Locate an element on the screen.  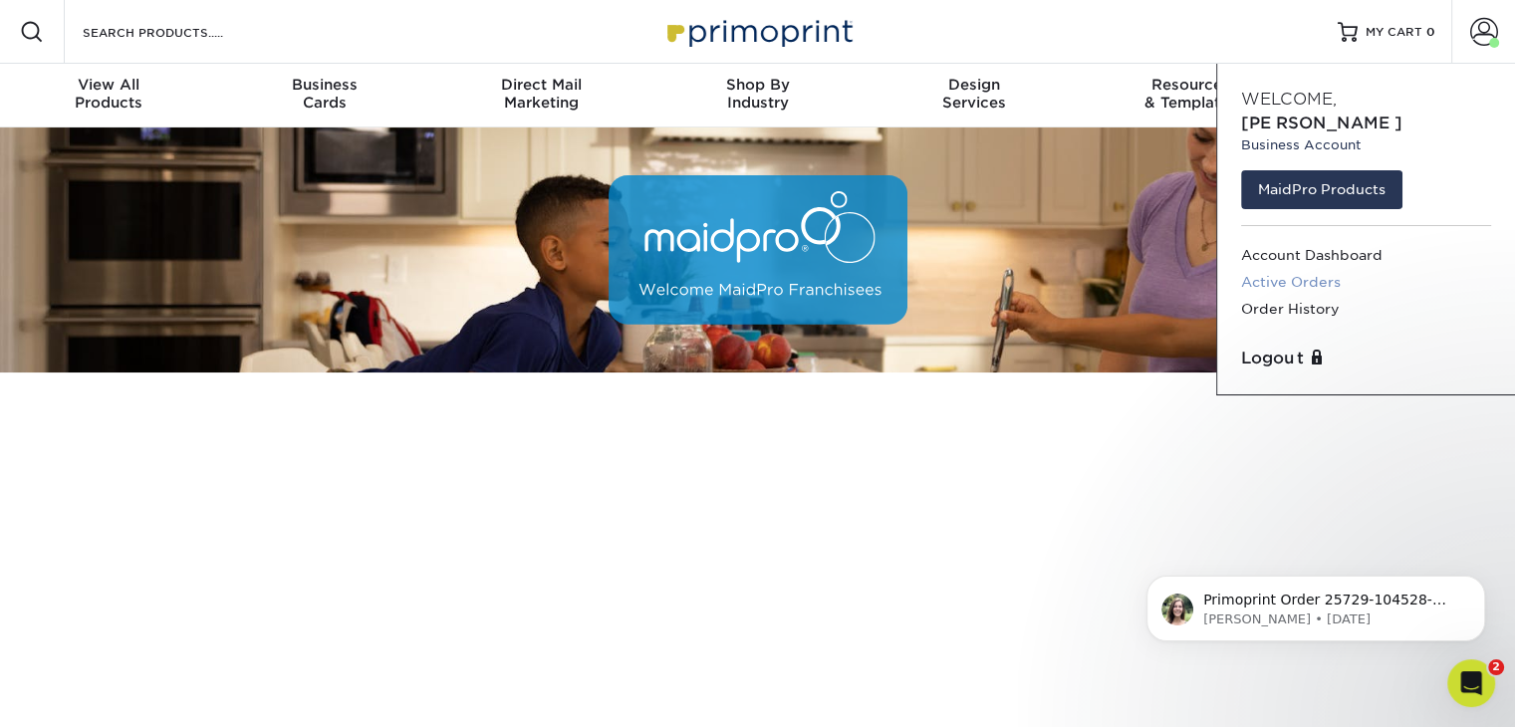
span: Direct Mail is located at coordinates (541, 85).